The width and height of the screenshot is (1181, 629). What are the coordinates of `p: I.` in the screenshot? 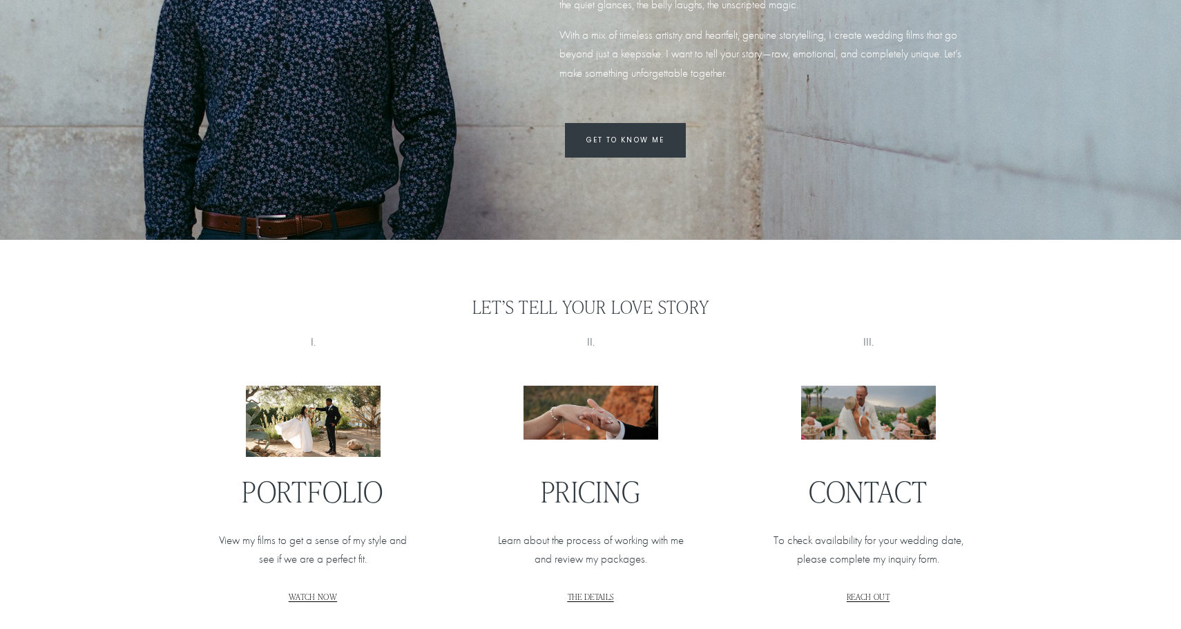 It's located at (313, 341).